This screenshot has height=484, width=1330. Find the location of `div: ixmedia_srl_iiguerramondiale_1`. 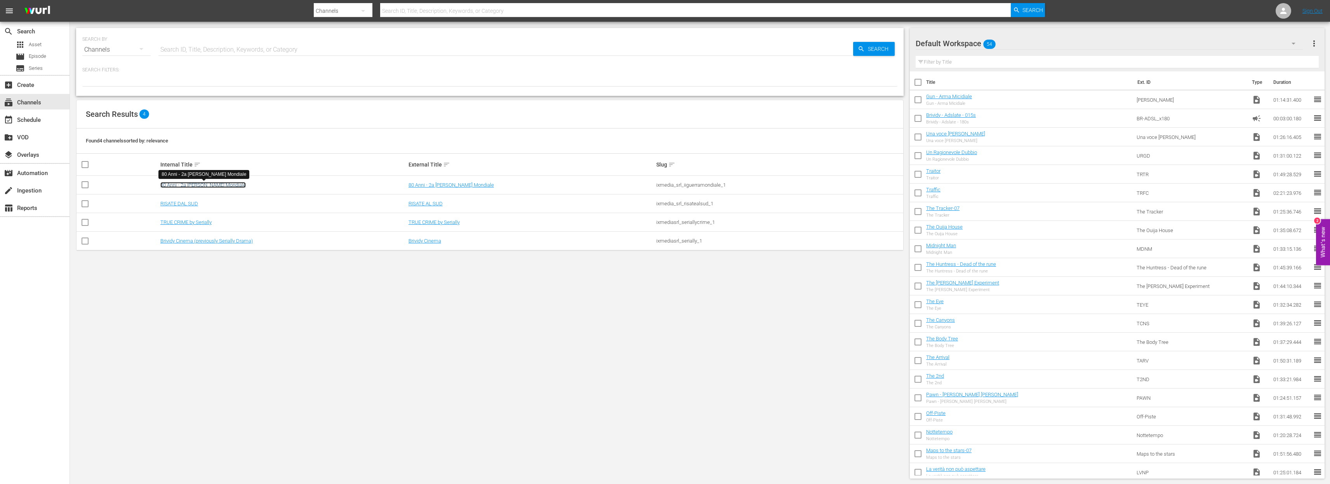

div: ixmedia_srl_iiguerramondiale_1 is located at coordinates (779, 185).